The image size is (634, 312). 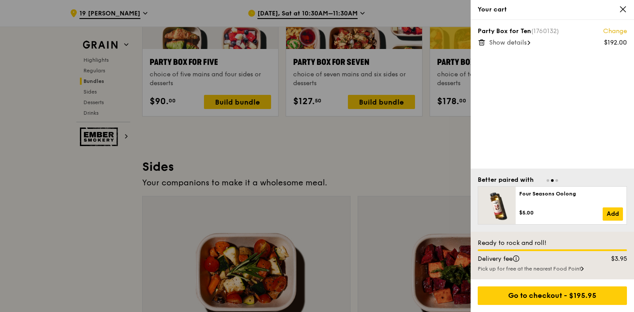 I want to click on span: Go to slide 2, so click(x=553, y=181).